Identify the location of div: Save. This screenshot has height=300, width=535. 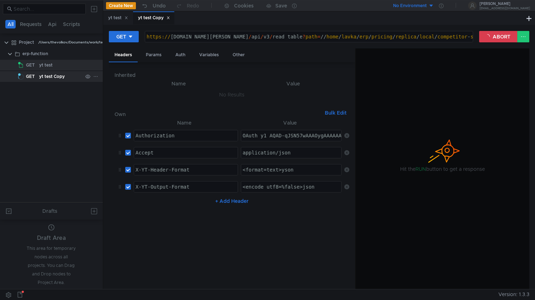
(281, 6).